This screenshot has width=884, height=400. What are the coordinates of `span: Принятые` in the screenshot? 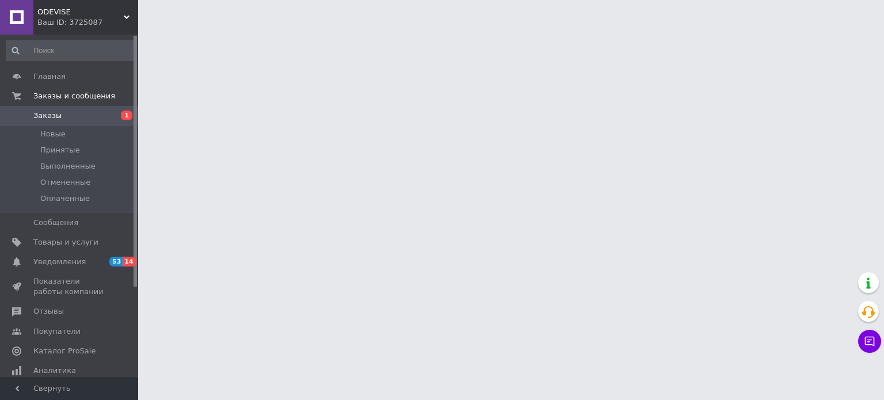 It's located at (60, 150).